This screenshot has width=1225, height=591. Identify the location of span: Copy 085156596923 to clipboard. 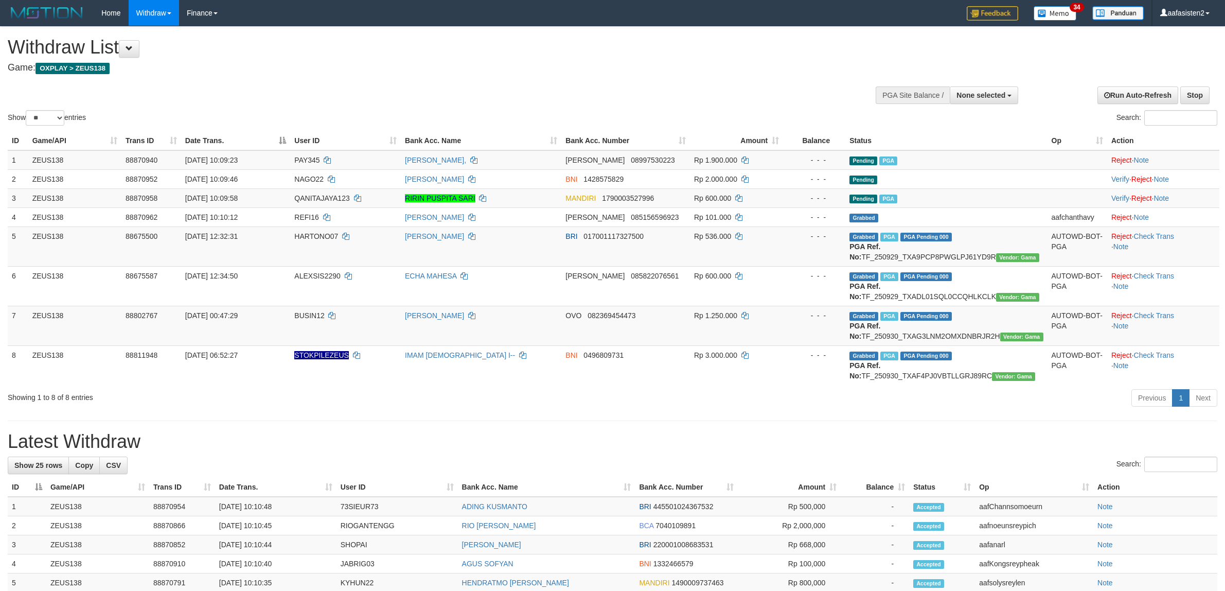
(654, 217).